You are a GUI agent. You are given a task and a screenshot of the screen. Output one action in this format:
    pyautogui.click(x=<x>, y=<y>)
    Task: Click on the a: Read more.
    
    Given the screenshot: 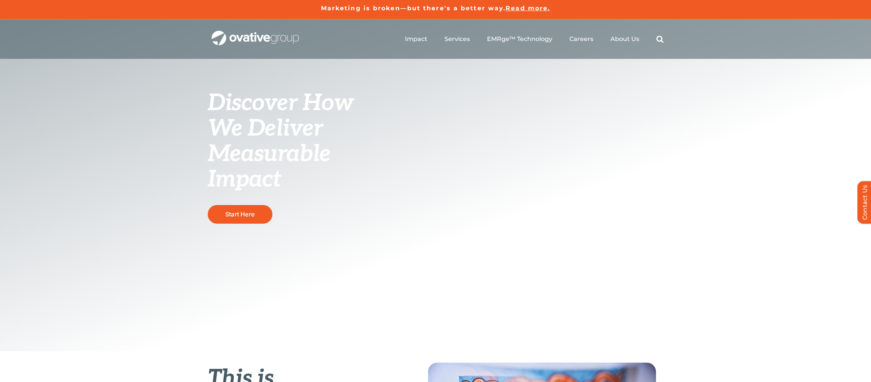 What is the action you would take?
    pyautogui.click(x=528, y=8)
    